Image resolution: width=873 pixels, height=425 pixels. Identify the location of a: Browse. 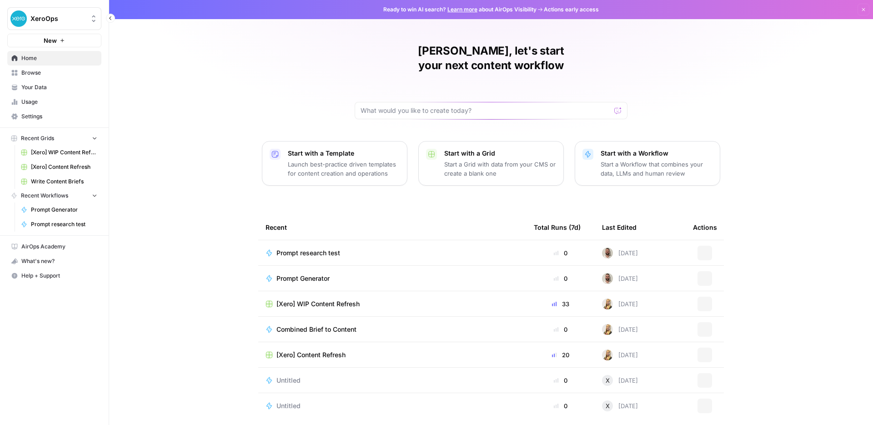
(54, 73).